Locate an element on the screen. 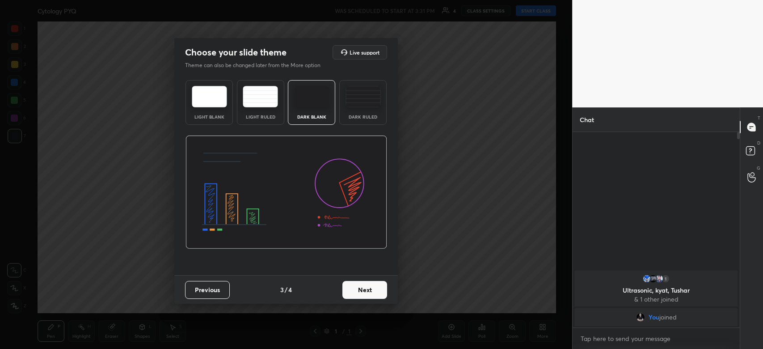  img: ab488a11486247f580677d9337a89746.jpg is located at coordinates (659, 278).